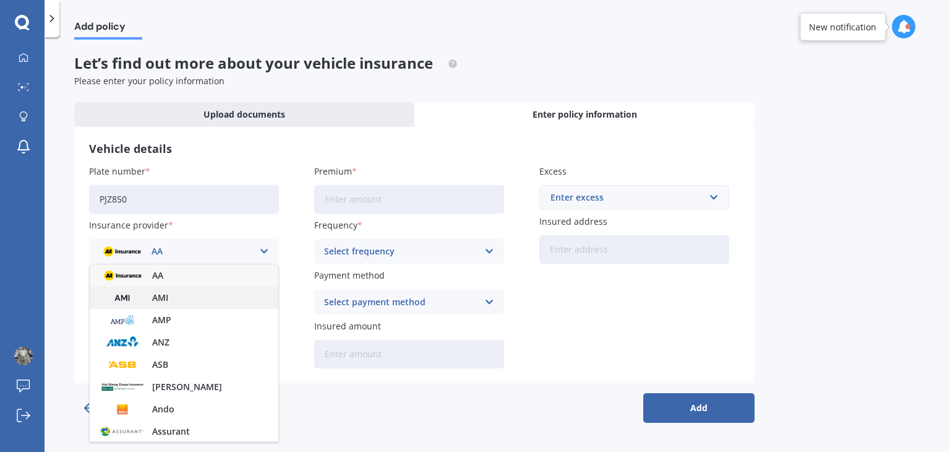  What do you see at coordinates (161, 320) in the screenshot?
I see `span: AMP` at bounding box center [161, 320].